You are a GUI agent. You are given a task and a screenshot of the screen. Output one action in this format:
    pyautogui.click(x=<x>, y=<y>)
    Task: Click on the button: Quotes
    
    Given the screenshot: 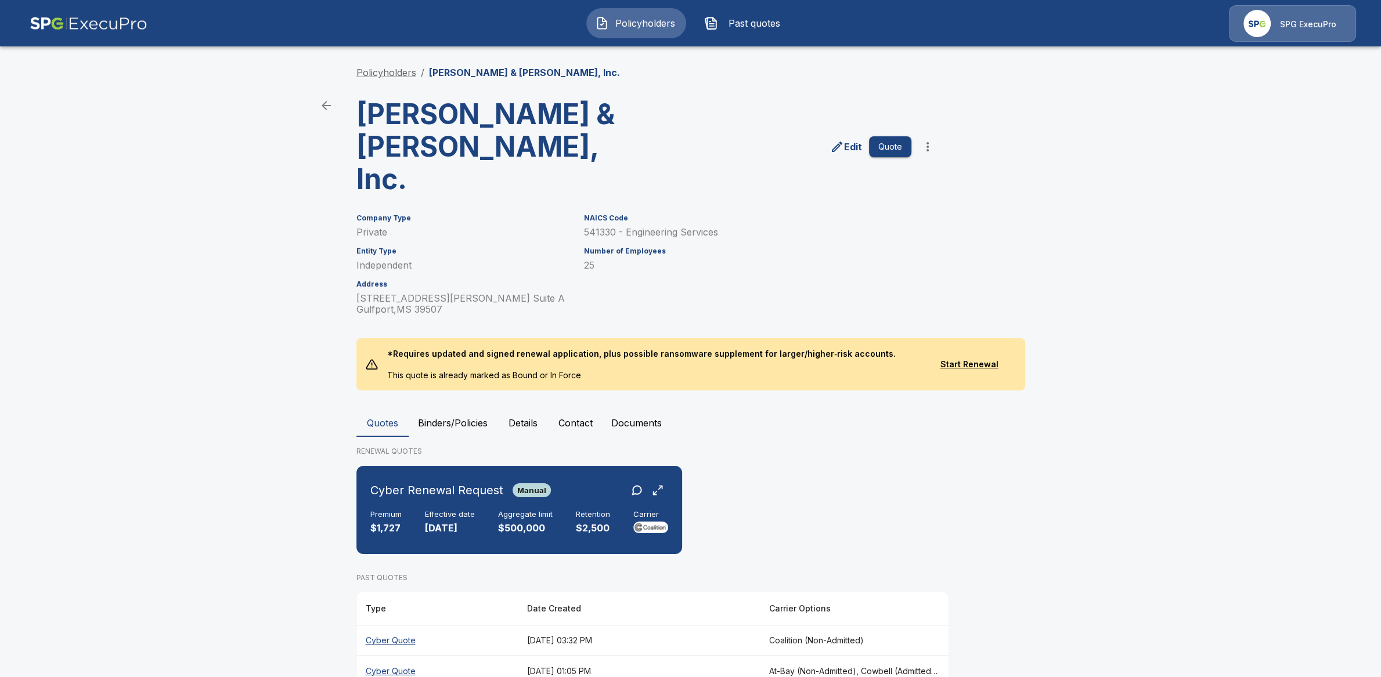 What is the action you would take?
    pyautogui.click(x=383, y=423)
    